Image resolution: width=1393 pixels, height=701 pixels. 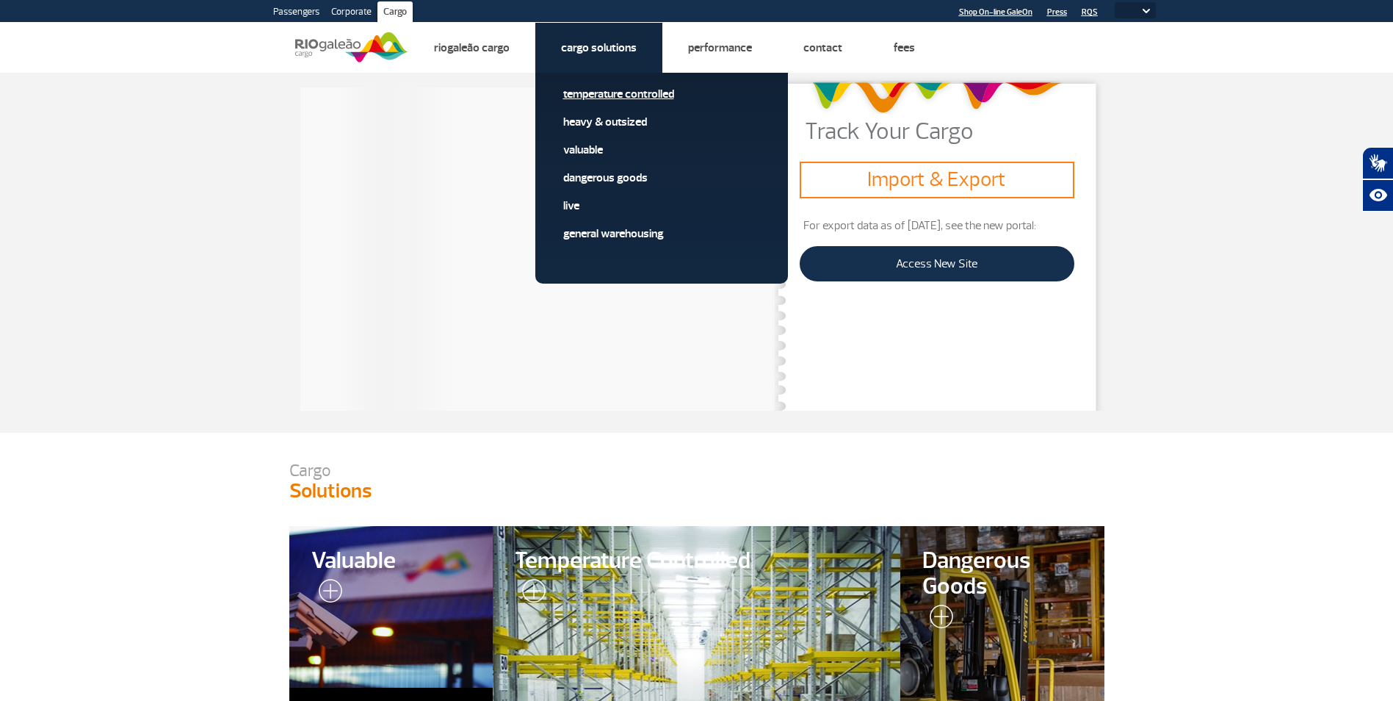 What do you see at coordinates (697, 470) in the screenshot?
I see `p: Cargo` at bounding box center [697, 470].